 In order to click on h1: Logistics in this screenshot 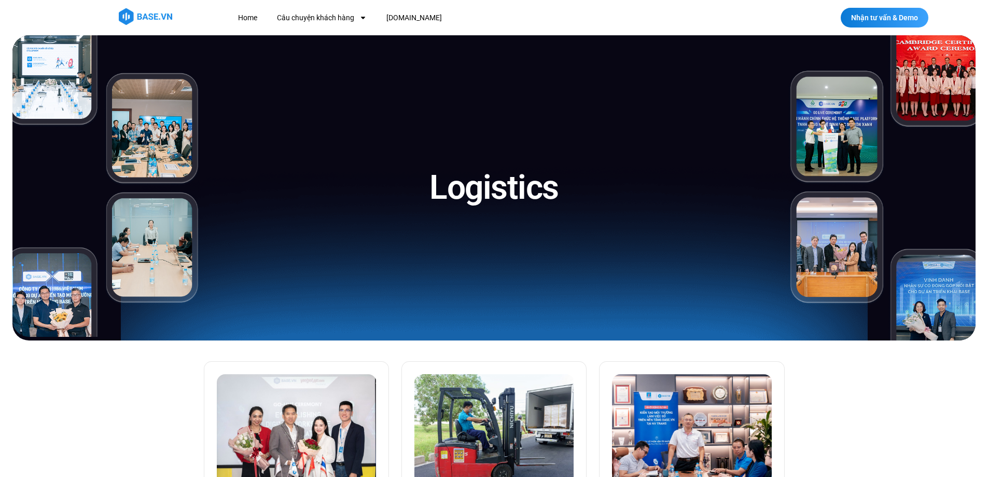, I will do `click(494, 187)`.